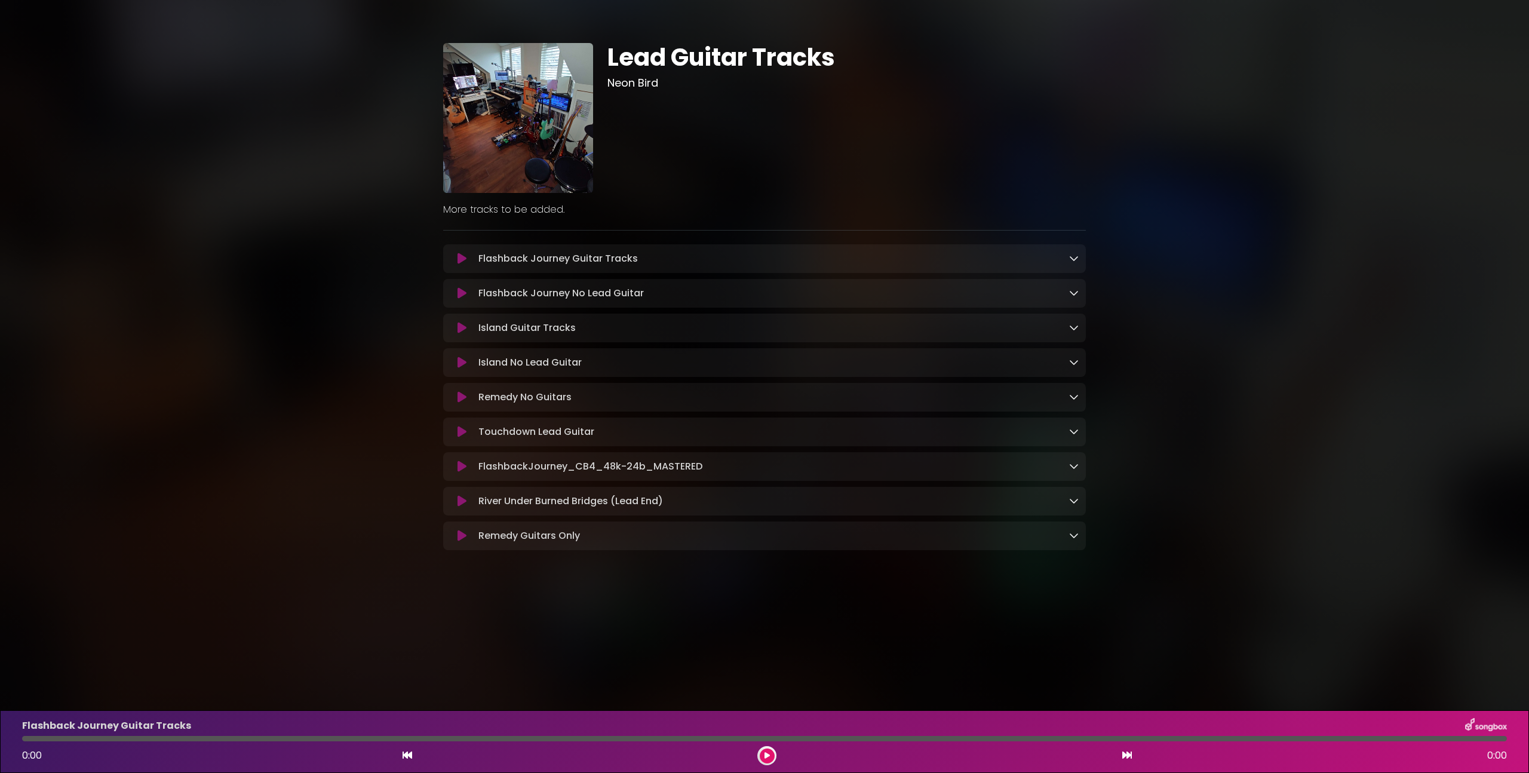  Describe the element at coordinates (846, 83) in the screenshot. I see `h3: Neon Bird` at that location.